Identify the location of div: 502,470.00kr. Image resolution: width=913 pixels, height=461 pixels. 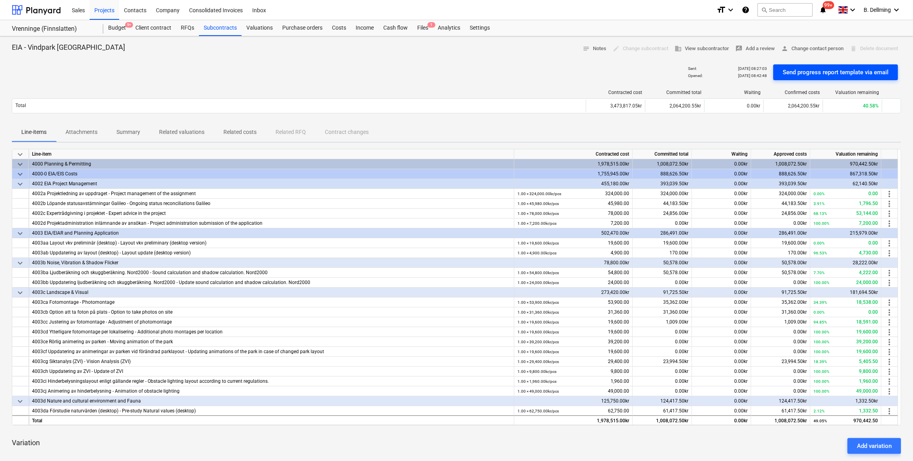
(574, 233).